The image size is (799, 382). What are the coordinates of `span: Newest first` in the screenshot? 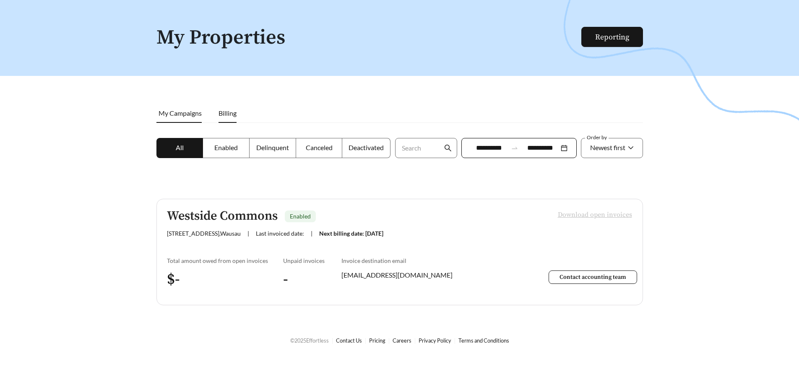 It's located at (608, 147).